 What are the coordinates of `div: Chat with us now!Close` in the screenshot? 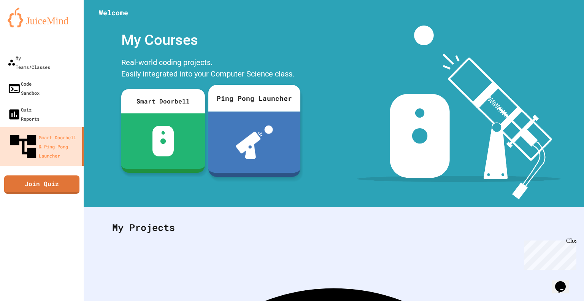 It's located at (28, 25).